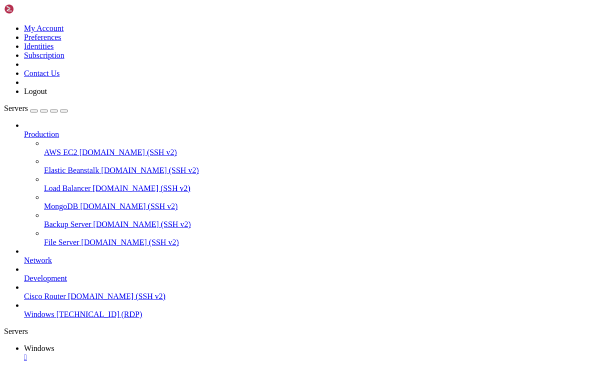  Describe the element at coordinates (71, 170) in the screenshot. I see `span: Elastic Beanstalk` at that location.